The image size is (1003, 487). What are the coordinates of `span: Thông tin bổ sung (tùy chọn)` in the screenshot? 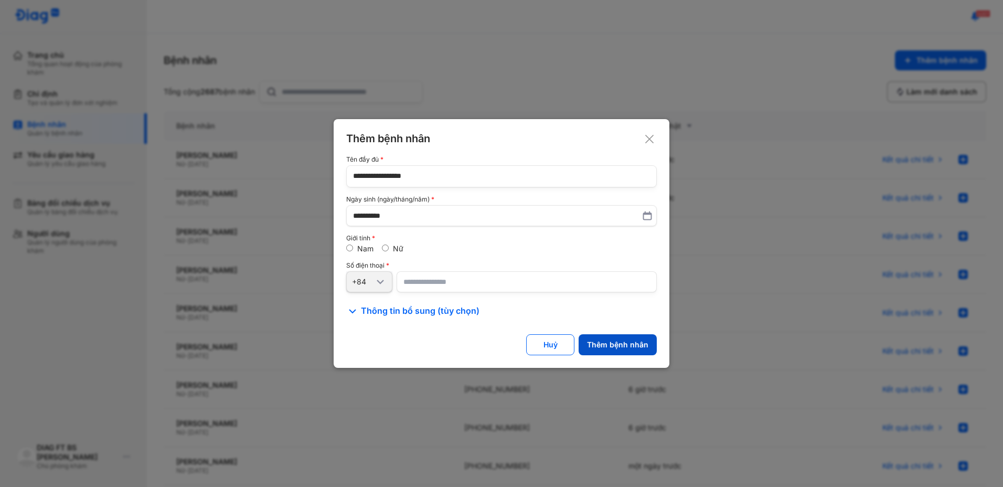 It's located at (420, 311).